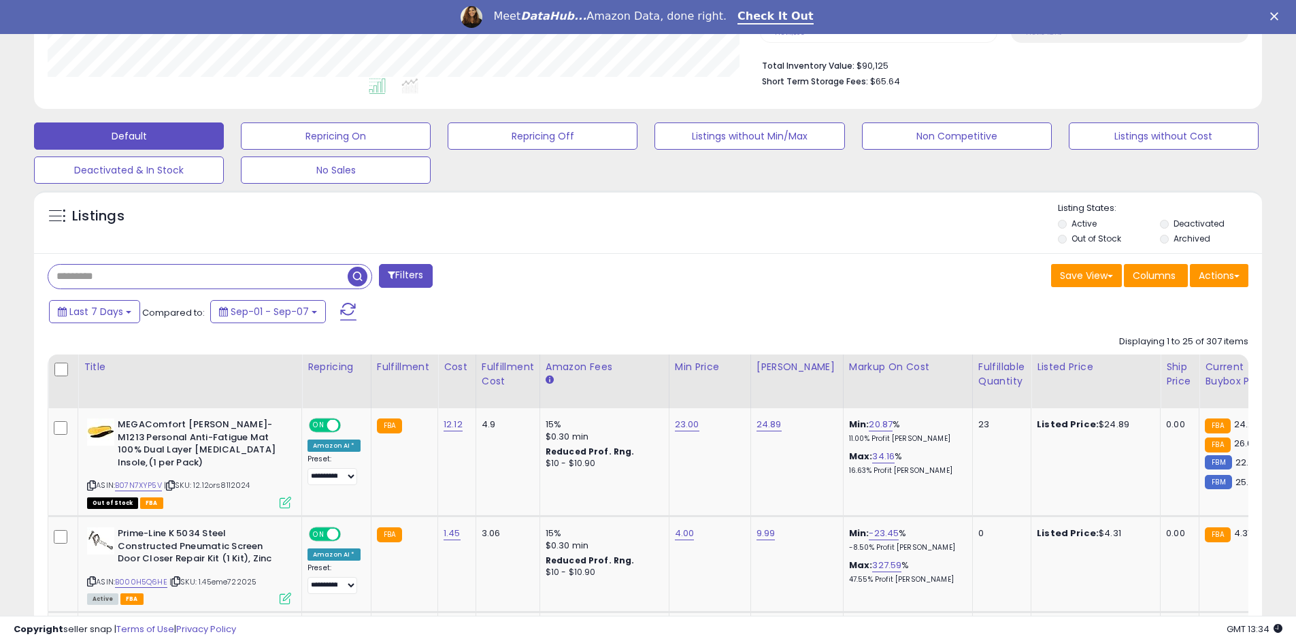  I want to click on b: Min:, so click(859, 424).